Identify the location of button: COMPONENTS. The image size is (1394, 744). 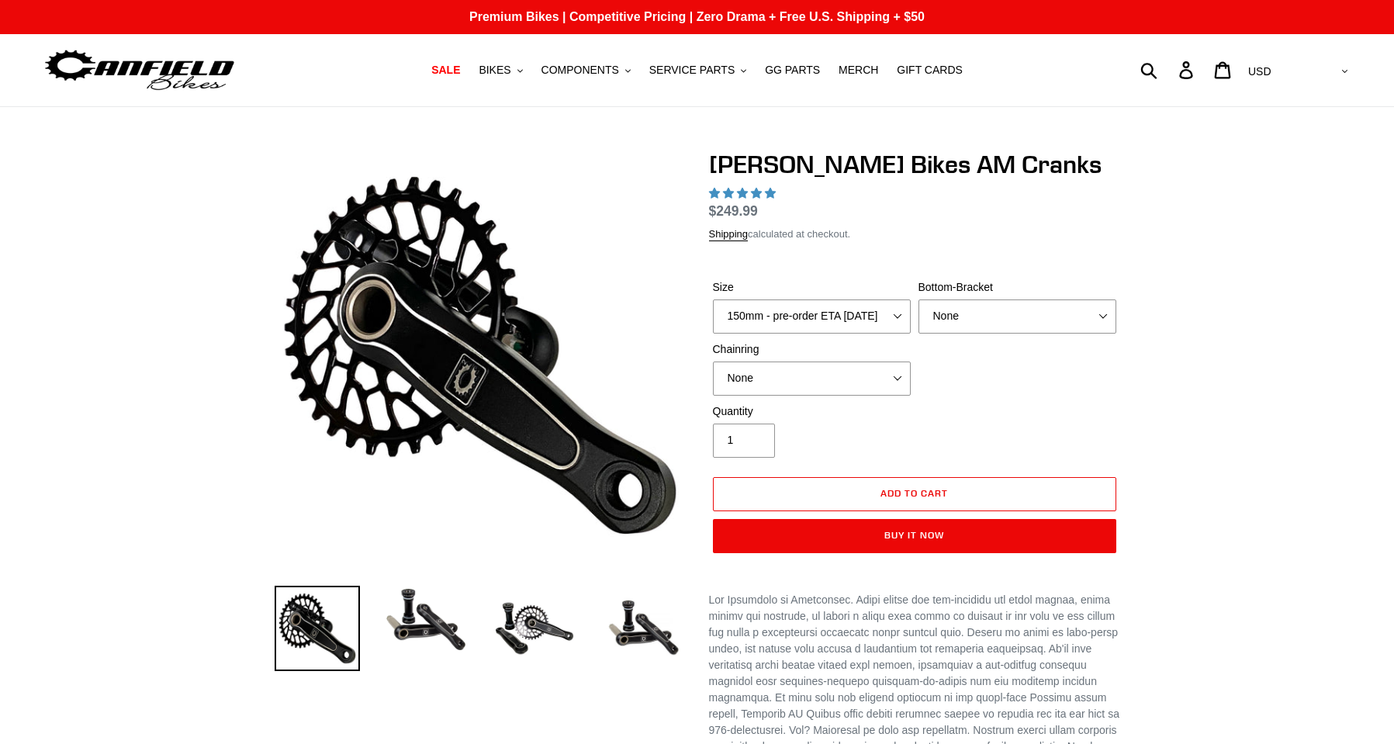
(586, 70).